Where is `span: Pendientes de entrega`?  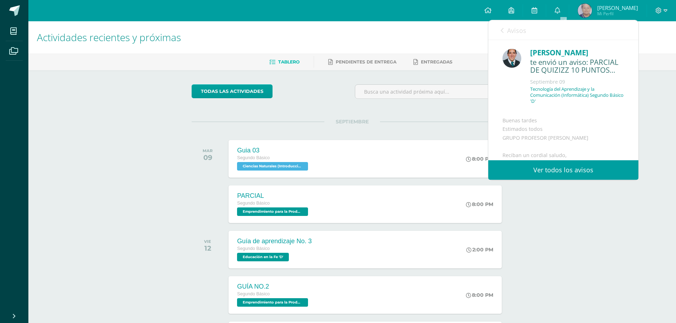 span: Pendientes de entrega is located at coordinates (366, 62).